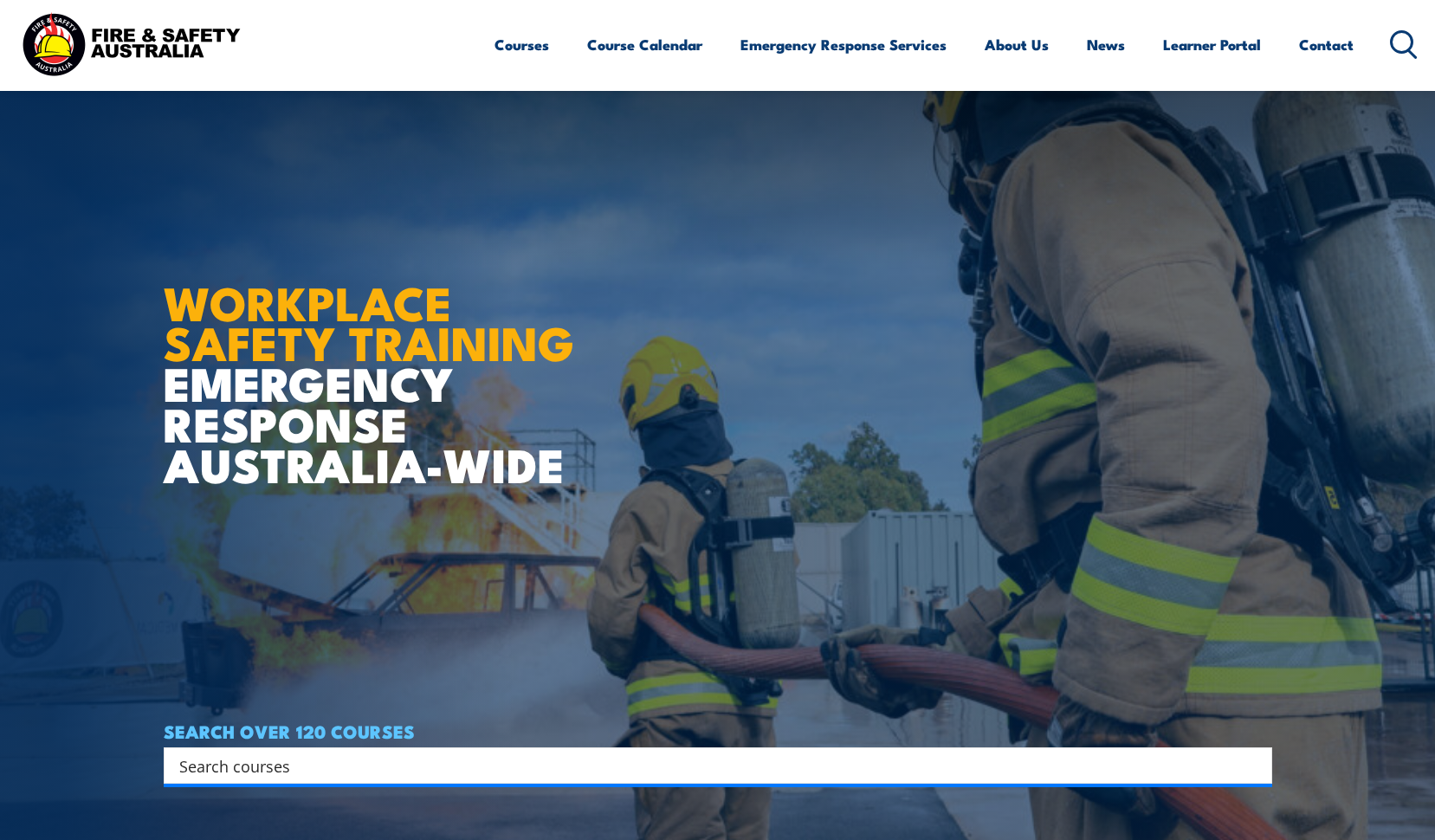 This screenshot has width=1435, height=840. What do you see at coordinates (521, 44) in the screenshot?
I see `a: Courses` at bounding box center [521, 44].